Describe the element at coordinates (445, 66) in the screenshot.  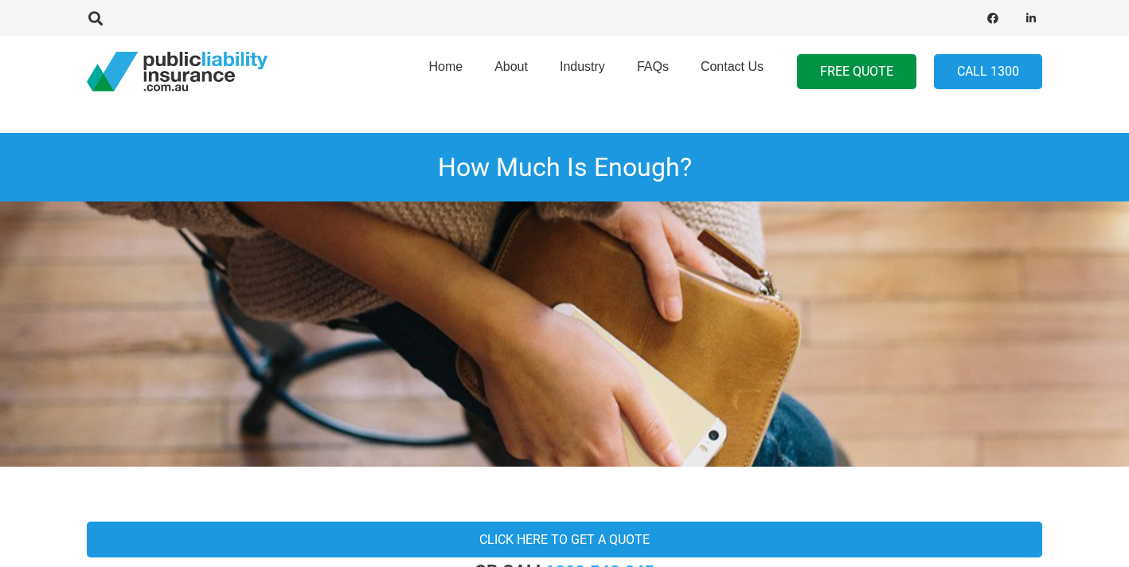
I see `span: Home` at that location.